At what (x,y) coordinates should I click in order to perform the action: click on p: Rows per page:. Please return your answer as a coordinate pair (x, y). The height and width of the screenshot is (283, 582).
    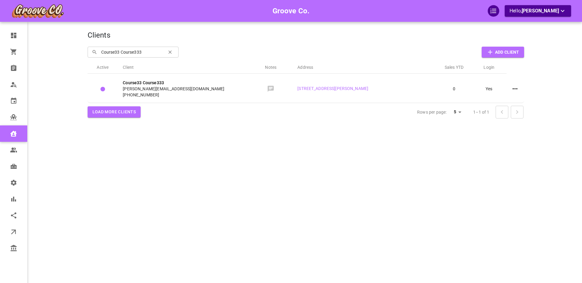
    Looking at the image, I should click on (432, 112).